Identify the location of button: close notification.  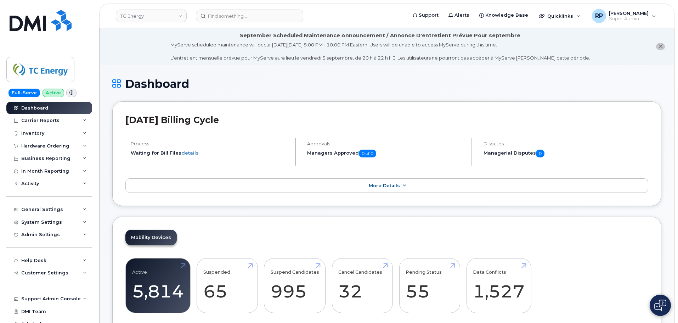
(661, 46).